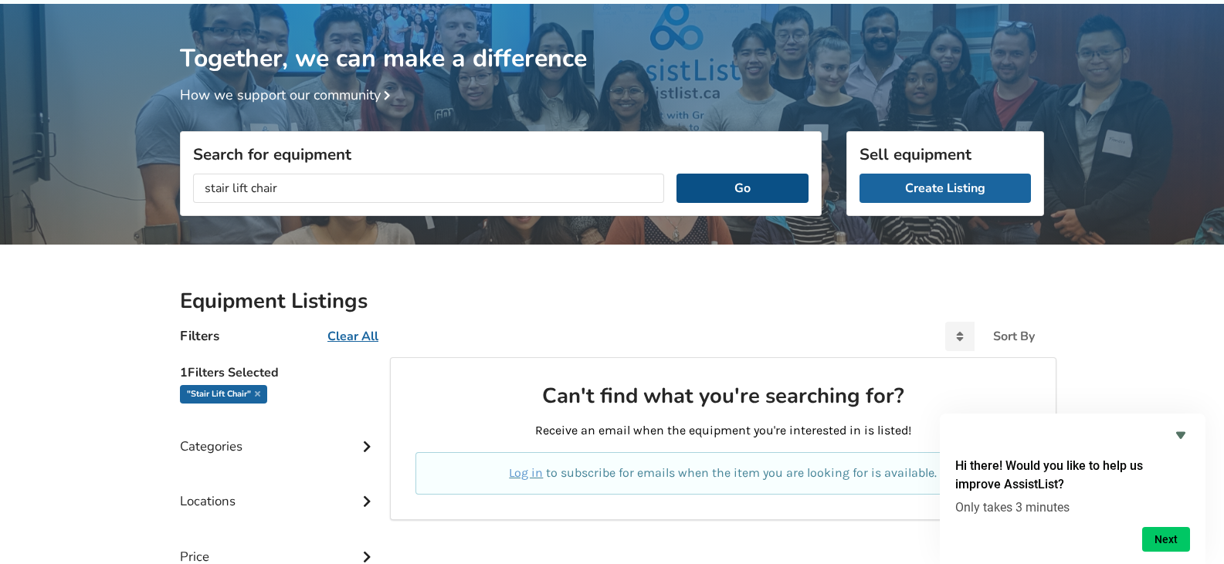  I want to click on h4: Filters, so click(199, 336).